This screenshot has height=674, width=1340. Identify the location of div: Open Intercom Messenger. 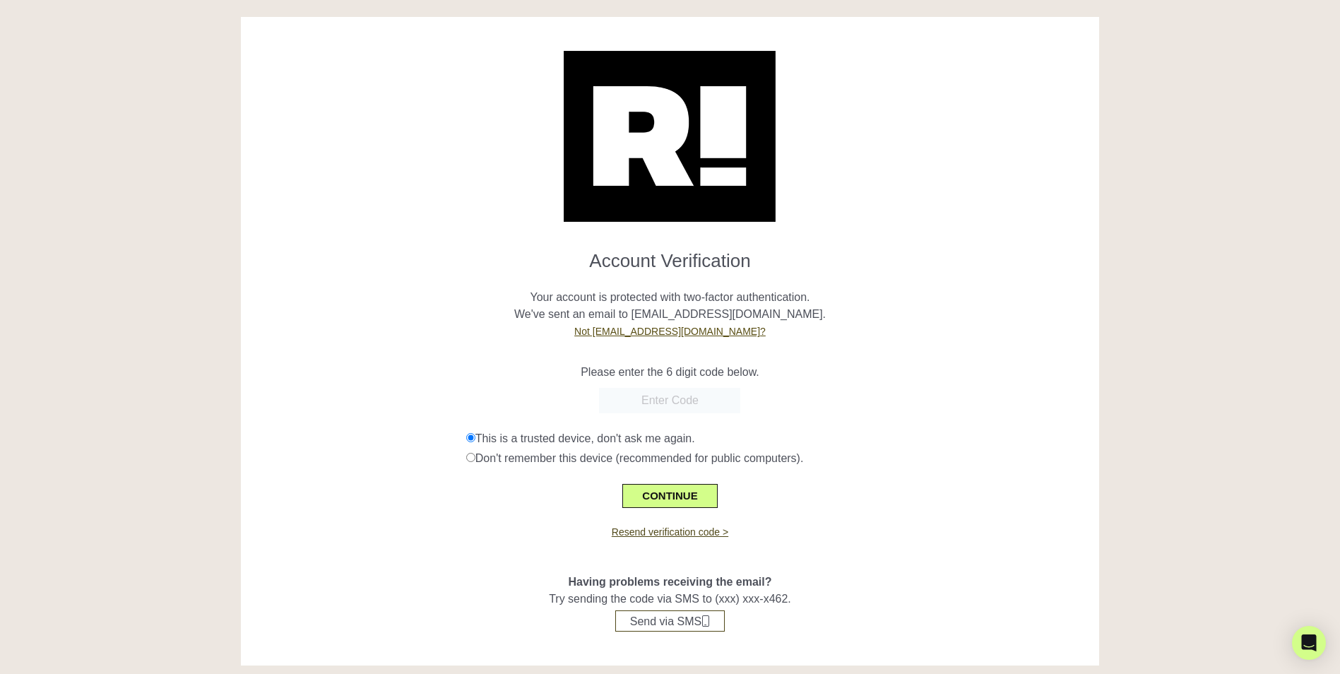
(1309, 643).